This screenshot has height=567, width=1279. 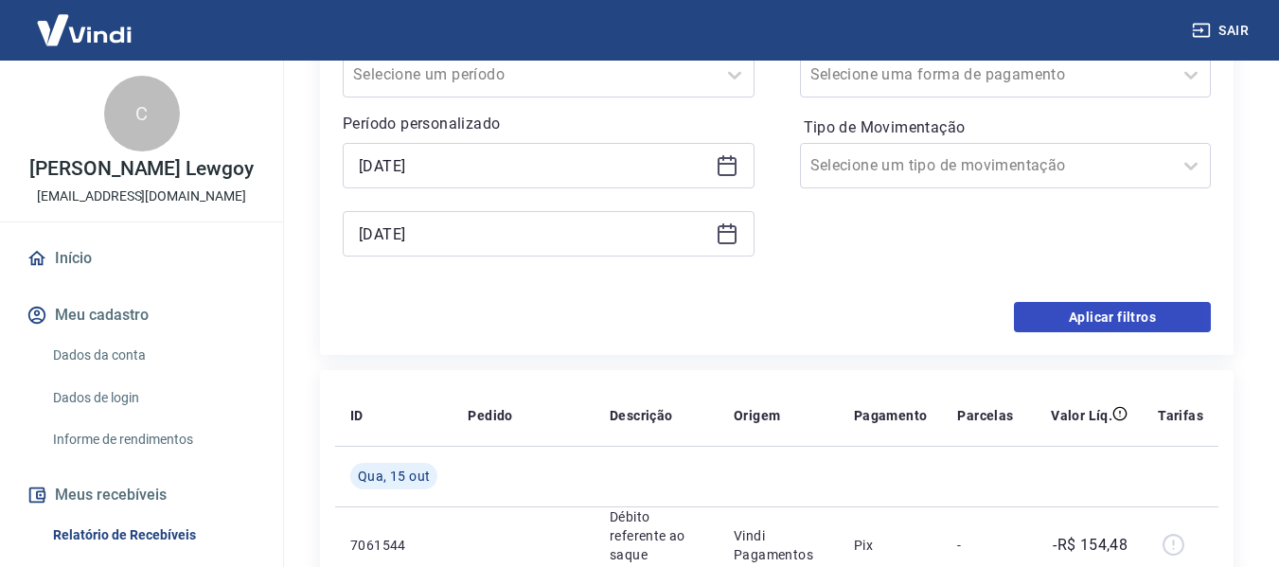 I want to click on button: Aplicar filtros, so click(x=1113, y=317).